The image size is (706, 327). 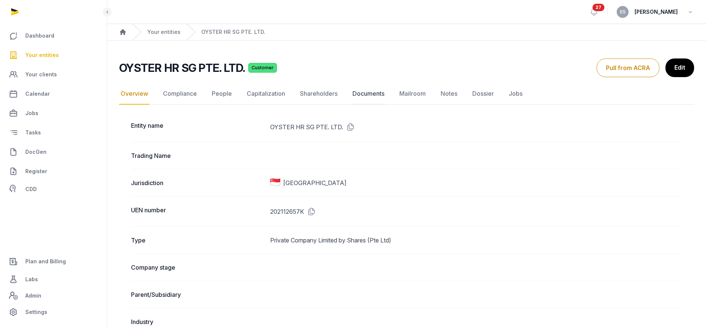 I want to click on a: Notes, so click(x=449, y=94).